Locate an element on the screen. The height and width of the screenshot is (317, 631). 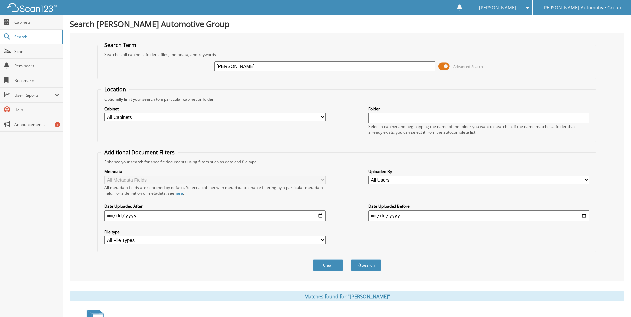
span: Announcements is located at coordinates (37, 124).